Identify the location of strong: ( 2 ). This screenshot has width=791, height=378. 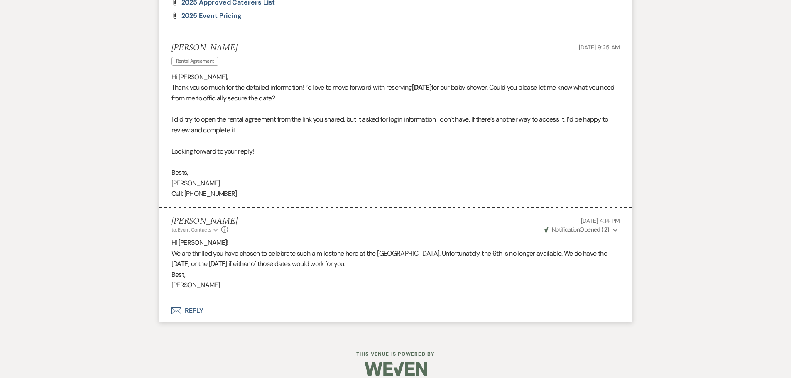
(606, 230).